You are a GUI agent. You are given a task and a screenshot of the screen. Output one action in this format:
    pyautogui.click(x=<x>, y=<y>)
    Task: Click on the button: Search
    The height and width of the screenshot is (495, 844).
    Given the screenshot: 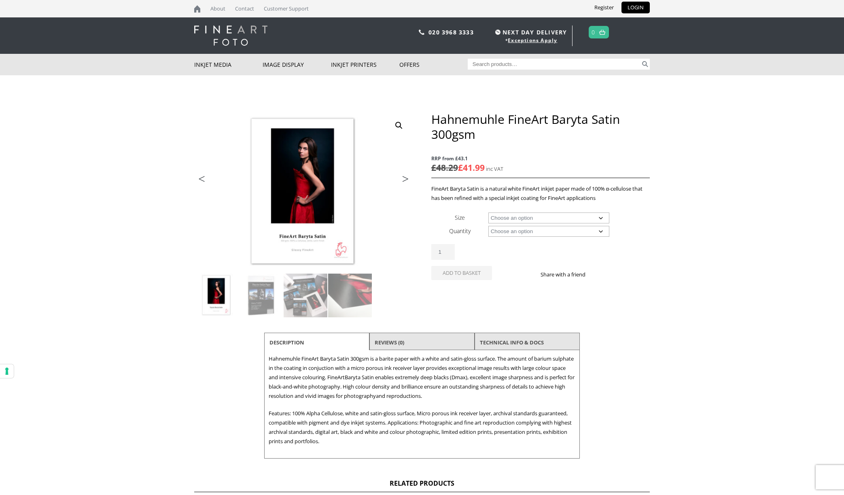 What is the action you would take?
    pyautogui.click(x=645, y=64)
    